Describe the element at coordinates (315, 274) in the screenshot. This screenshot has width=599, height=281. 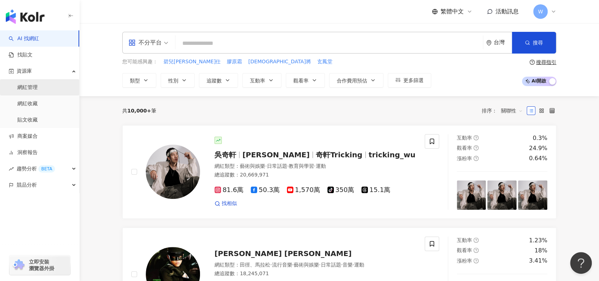
I see `div: 總追蹤數 ： 18,245,071` at that location.